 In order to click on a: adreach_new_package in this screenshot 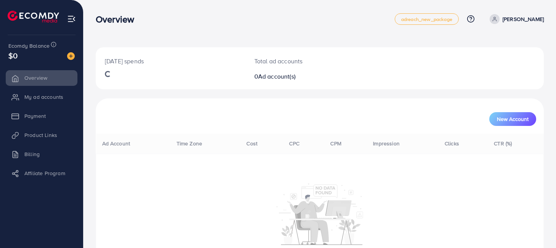, I will do `click(427, 19)`.